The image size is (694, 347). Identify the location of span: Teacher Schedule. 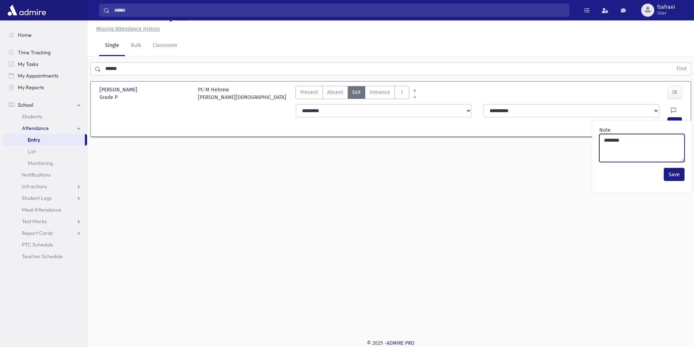
(42, 257).